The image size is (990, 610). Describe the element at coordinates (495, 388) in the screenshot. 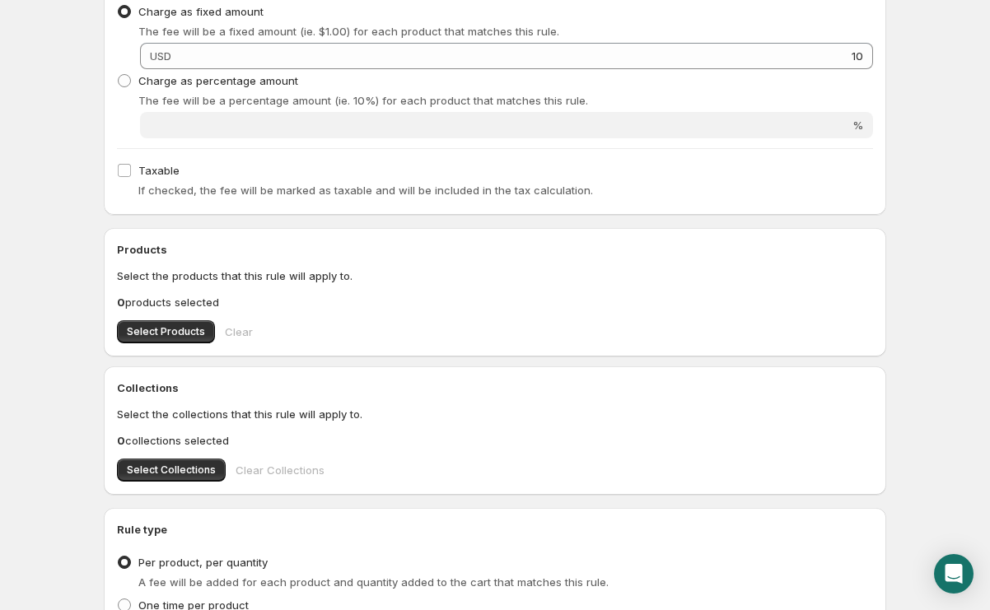

I see `h2: Collections` at that location.